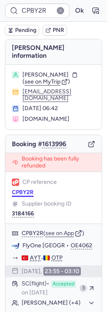 The image size is (107, 312). What do you see at coordinates (36, 284) in the screenshot?
I see `span: SC (flight)` at bounding box center [36, 284].